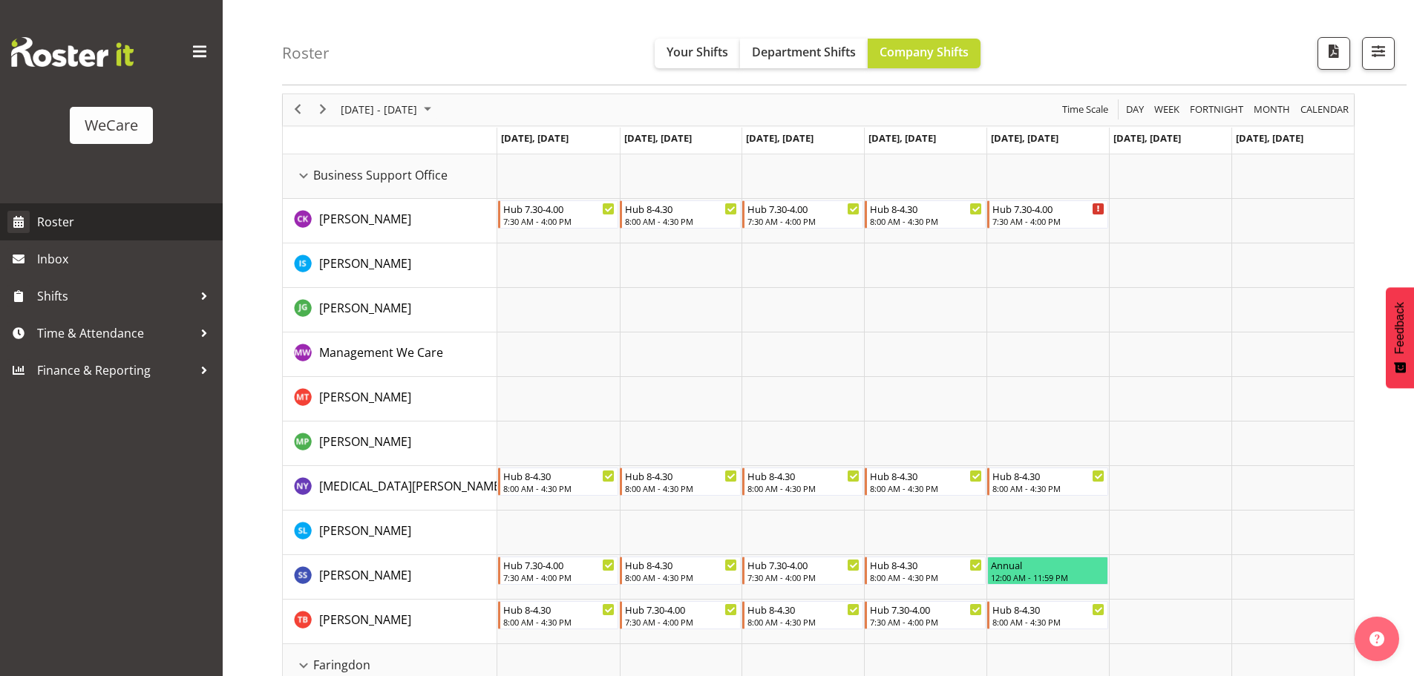 The width and height of the screenshot is (1414, 676). I want to click on button: Next, so click(323, 109).